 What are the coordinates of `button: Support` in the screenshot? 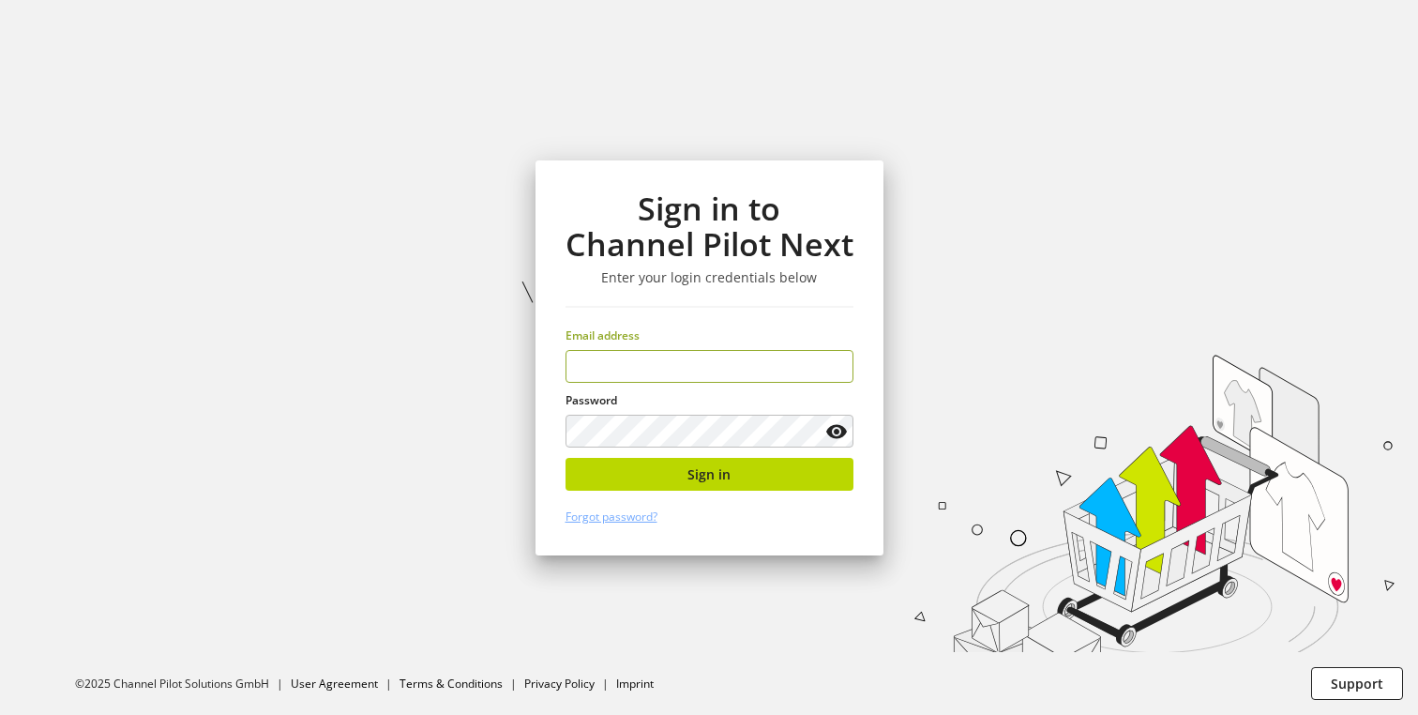 It's located at (1357, 683).